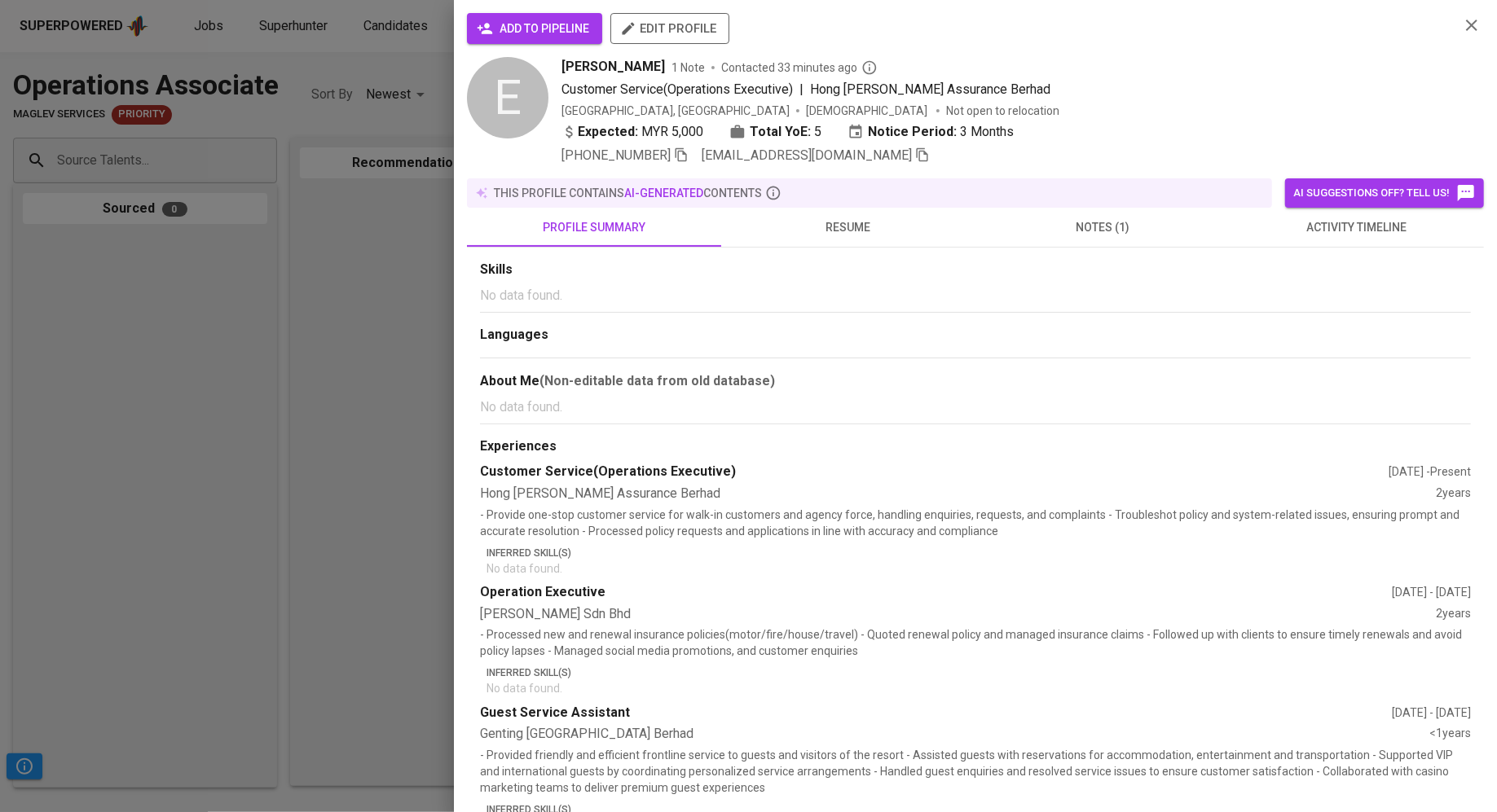  What do you see at coordinates (670, 29) in the screenshot?
I see `span: edit profile` at bounding box center [670, 29].